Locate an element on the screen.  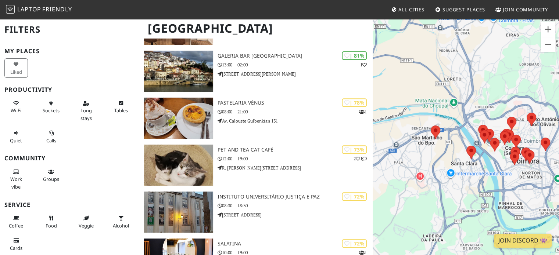
button: Zoom out is located at coordinates (548, 44).